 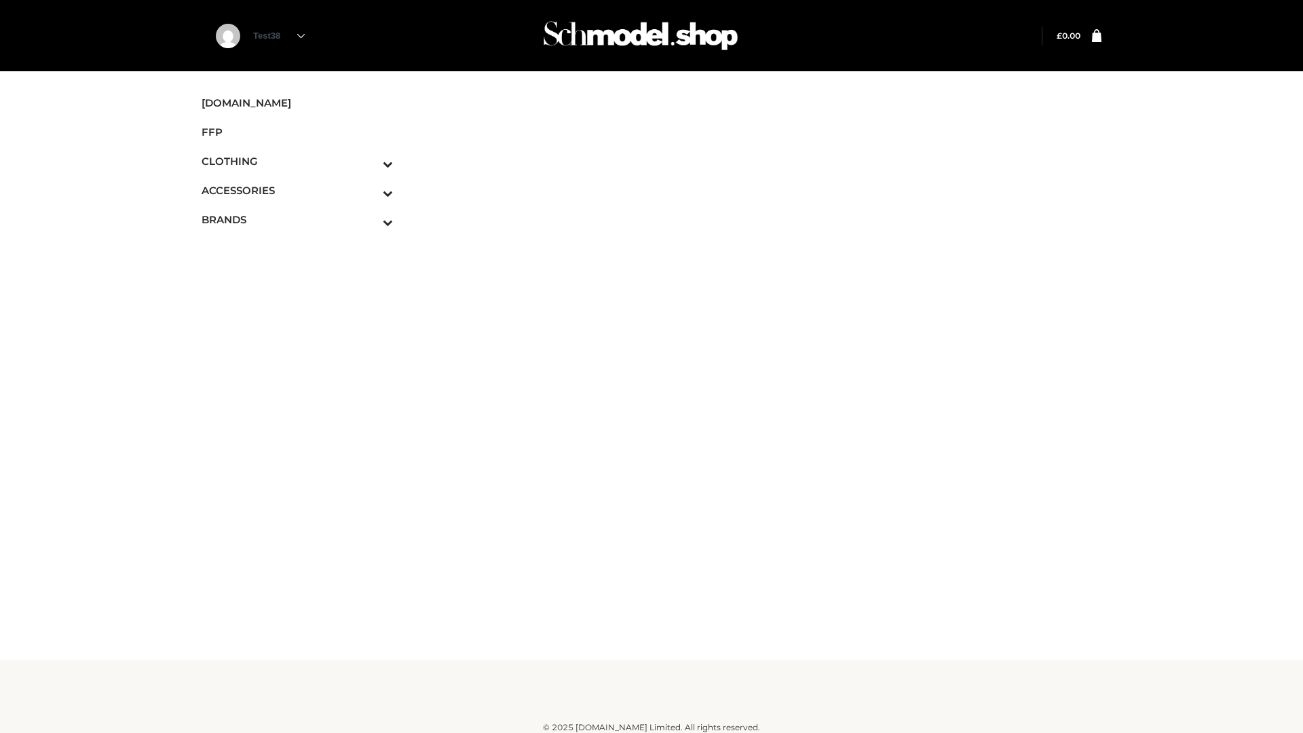 I want to click on a: Test38, so click(x=279, y=35).